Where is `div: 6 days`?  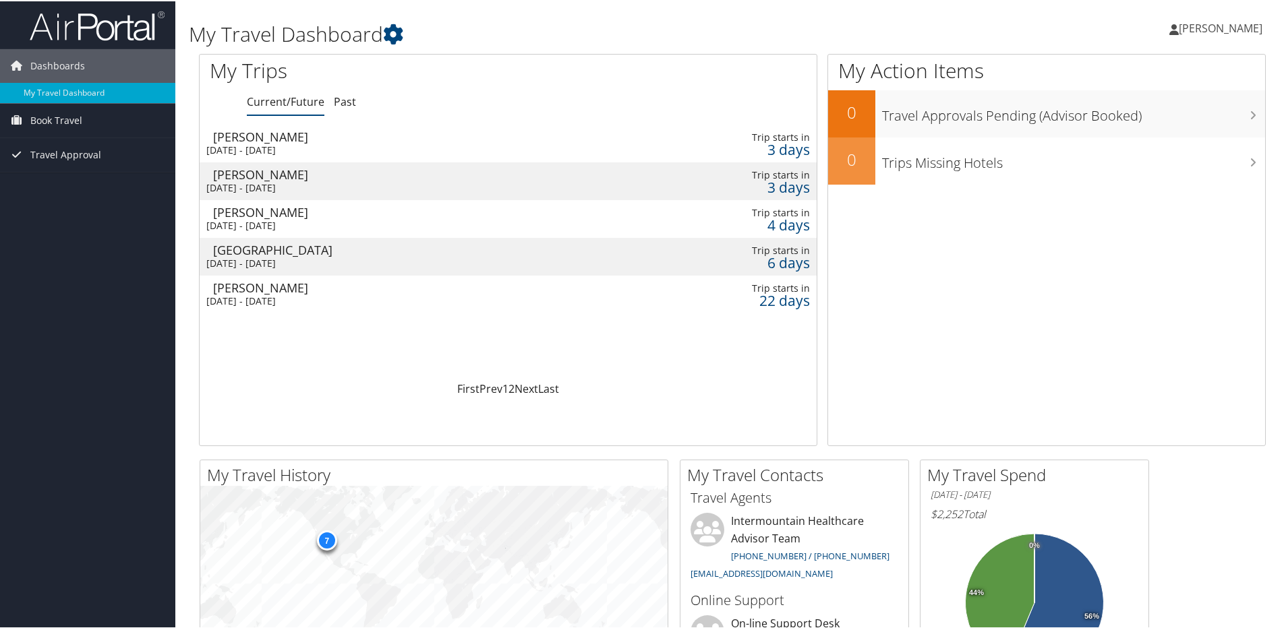 div: 6 days is located at coordinates (744, 262).